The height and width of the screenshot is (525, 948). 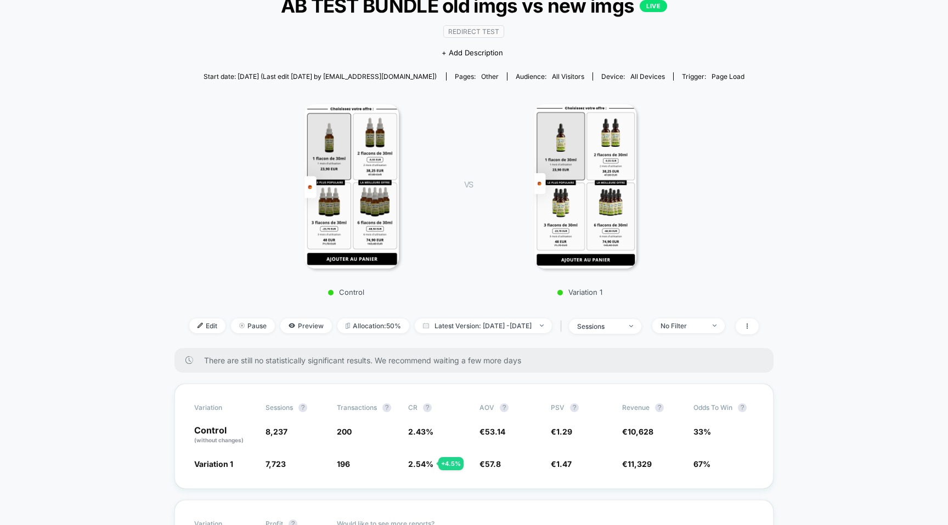 What do you see at coordinates (495, 432) in the screenshot?
I see `span: 53.14` at bounding box center [495, 432].